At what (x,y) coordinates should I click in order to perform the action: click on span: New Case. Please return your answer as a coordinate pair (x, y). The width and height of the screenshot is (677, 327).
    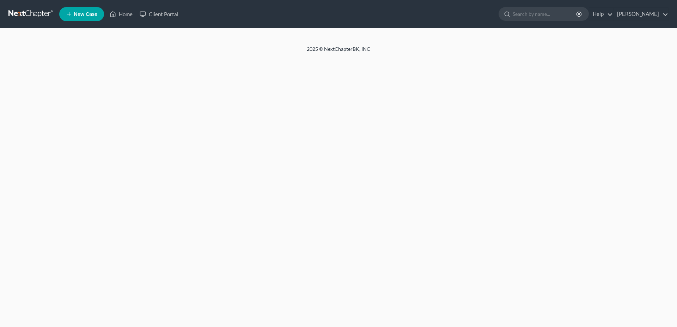
    Looking at the image, I should click on (85, 14).